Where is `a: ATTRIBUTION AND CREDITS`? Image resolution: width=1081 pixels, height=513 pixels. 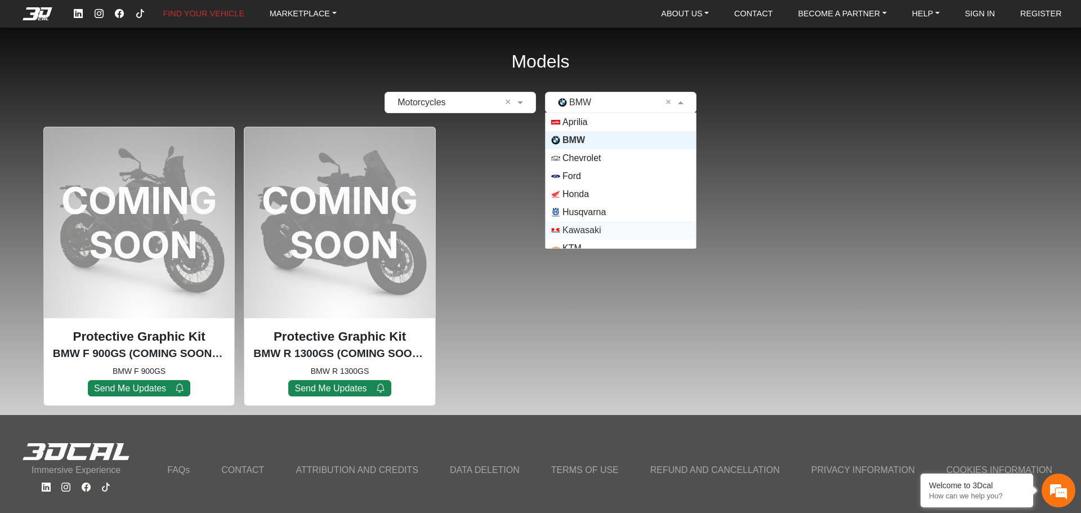 a: ATTRIBUTION AND CREDITS is located at coordinates (357, 470).